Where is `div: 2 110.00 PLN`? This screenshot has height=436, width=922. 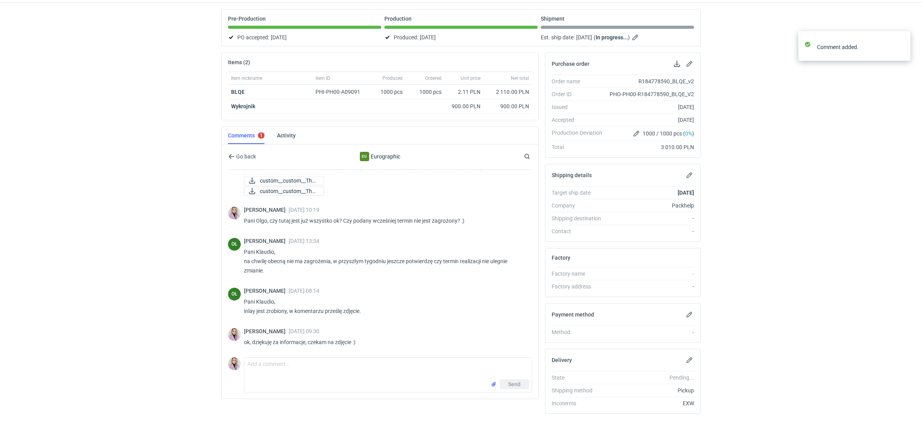 div: 2 110.00 PLN is located at coordinates (507, 92).